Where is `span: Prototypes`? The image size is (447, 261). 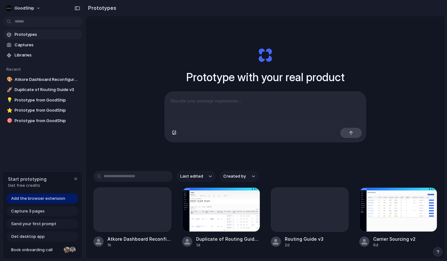 span: Prototypes is located at coordinates (47, 35).